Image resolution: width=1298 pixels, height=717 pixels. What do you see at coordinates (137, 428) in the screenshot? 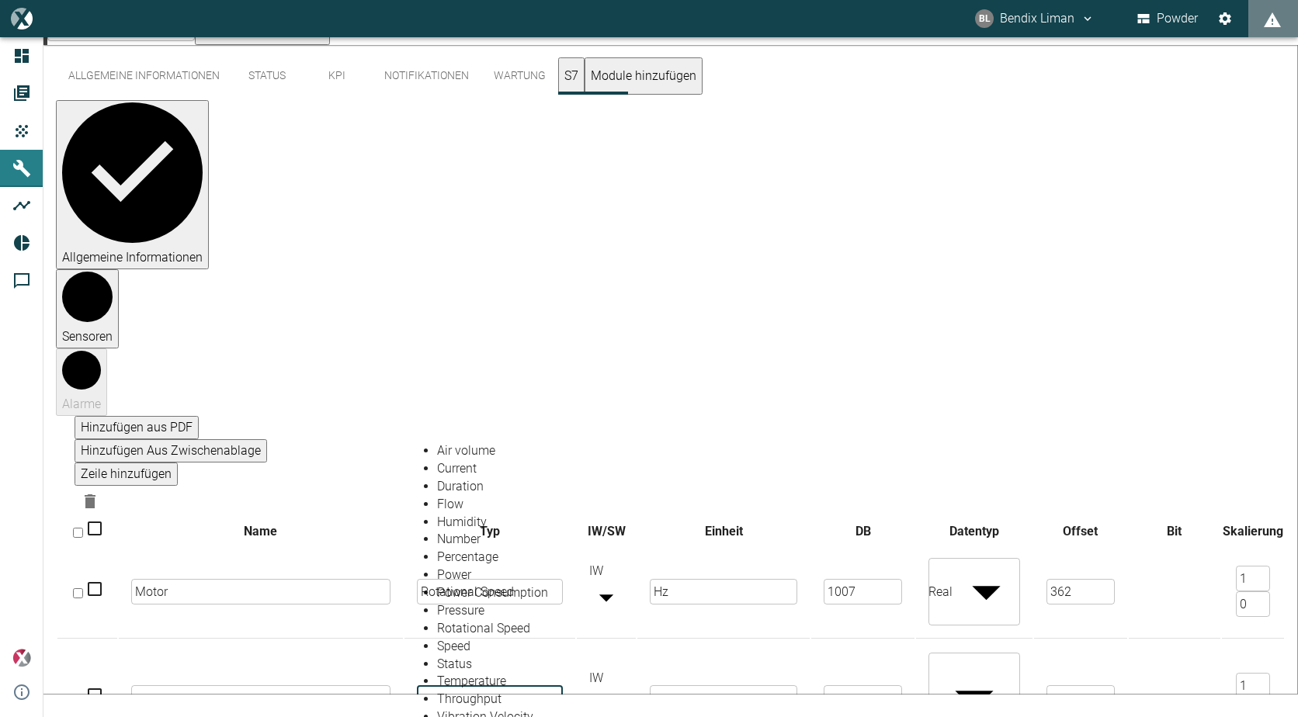
I see `button: Hinzufügen aus PDF` at bounding box center [137, 428].